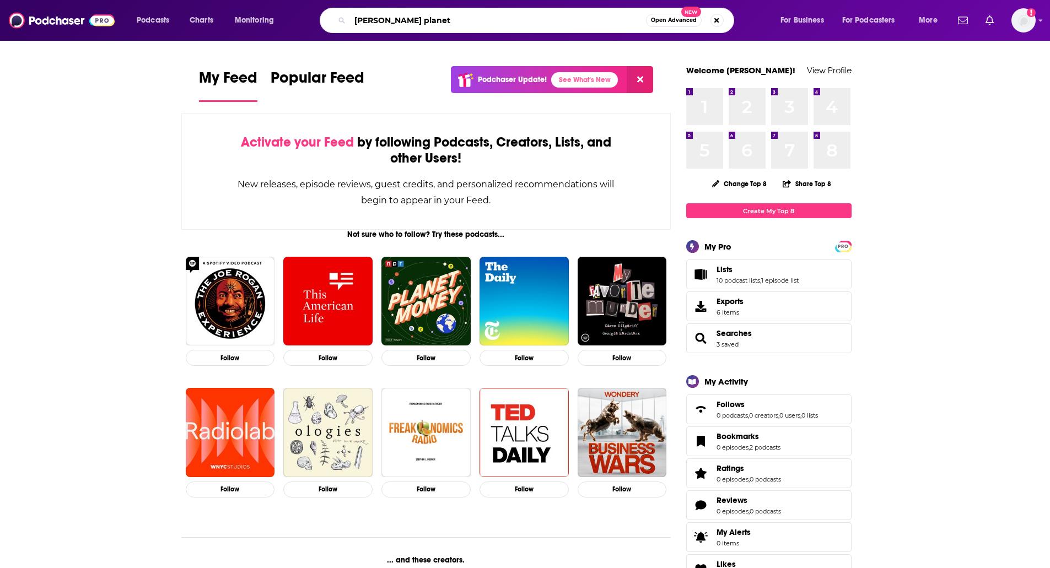  Describe the element at coordinates (807, 184) in the screenshot. I see `button: Share Top 8` at that location.